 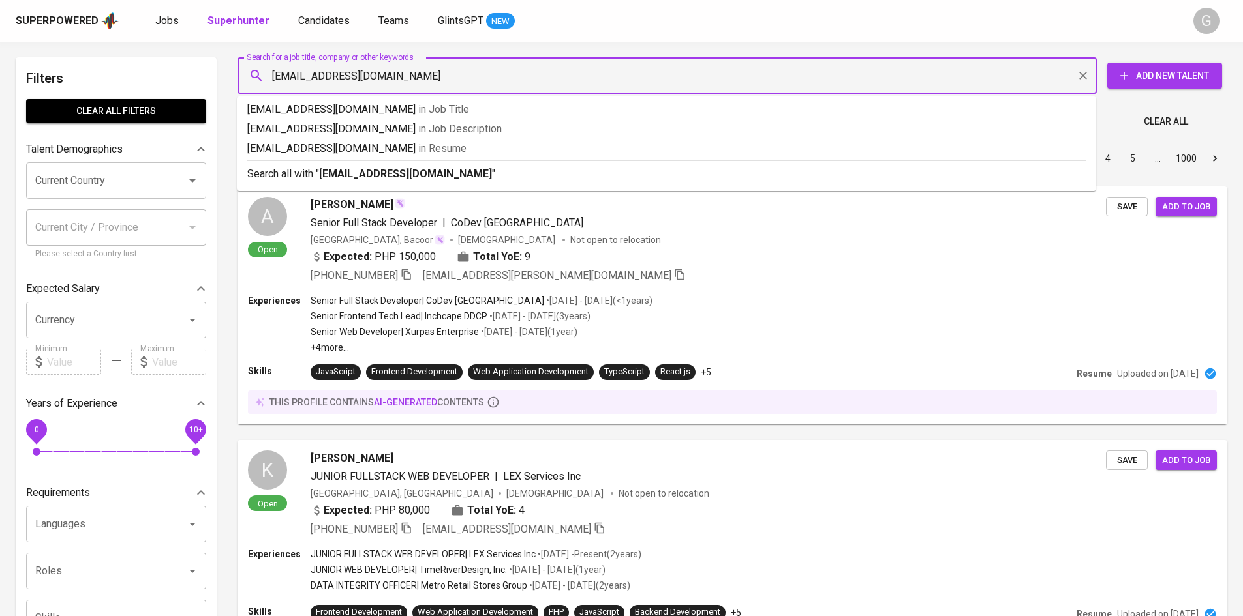 What do you see at coordinates (116, 254) in the screenshot?
I see `p: Please select a Country first` at bounding box center [116, 254].